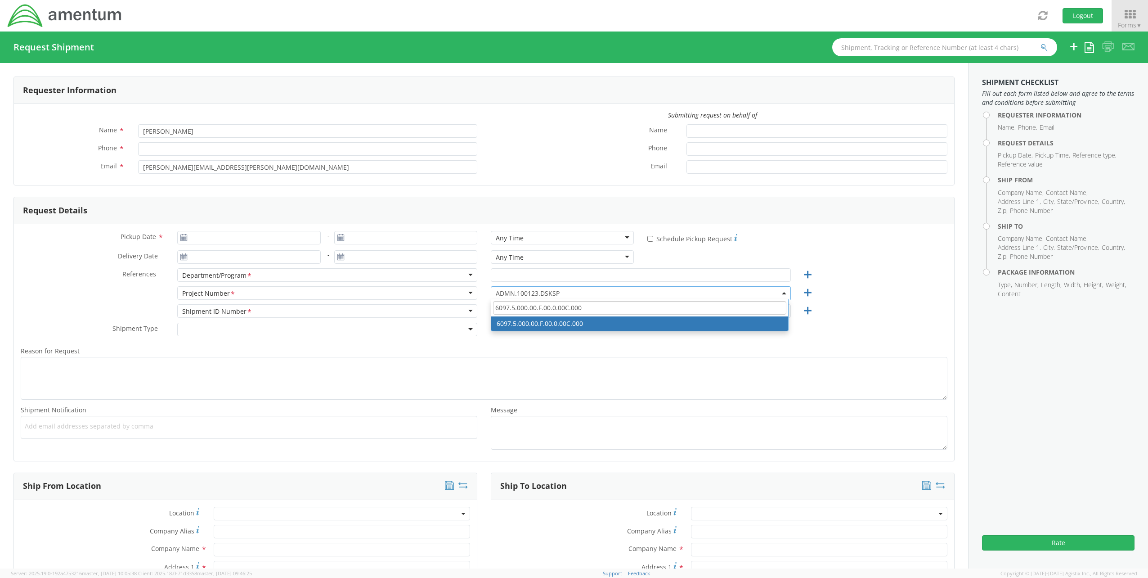  Describe the element at coordinates (1066, 272) in the screenshot. I see `h4: Package Information` at that location.